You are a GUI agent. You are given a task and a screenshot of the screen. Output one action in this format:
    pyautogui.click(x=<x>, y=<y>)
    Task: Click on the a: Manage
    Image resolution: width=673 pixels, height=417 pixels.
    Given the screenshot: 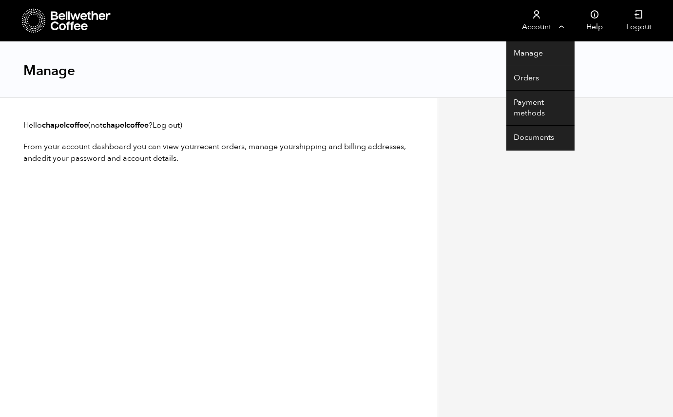 What is the action you would take?
    pyautogui.click(x=540, y=54)
    